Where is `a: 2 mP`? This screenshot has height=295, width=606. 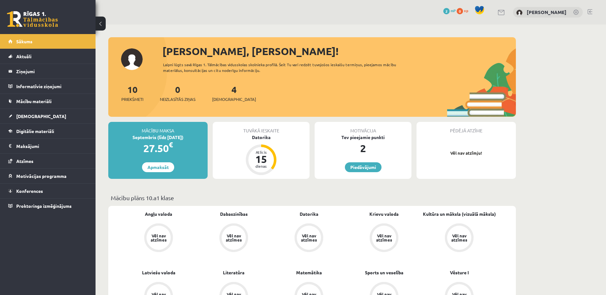
a: 2 mP is located at coordinates (450, 11).